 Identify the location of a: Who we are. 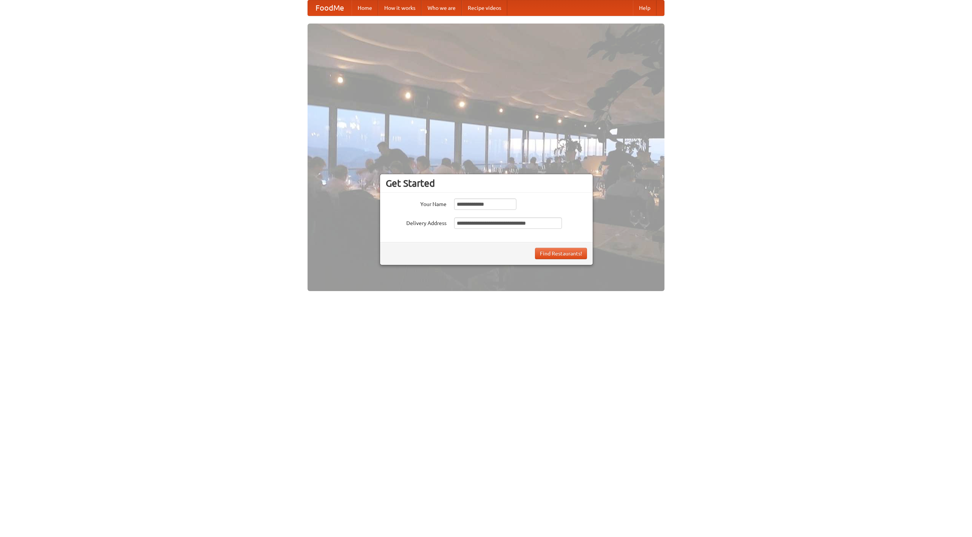
(442, 8).